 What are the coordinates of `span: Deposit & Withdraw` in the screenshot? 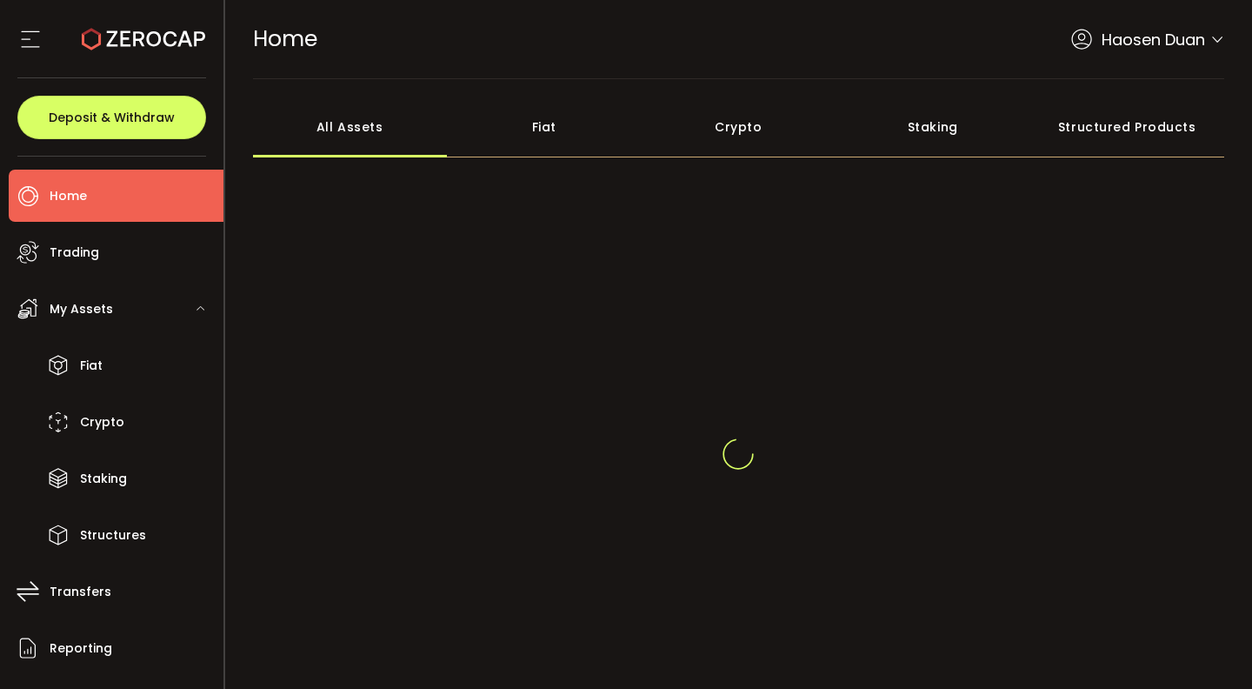 It's located at (111, 117).